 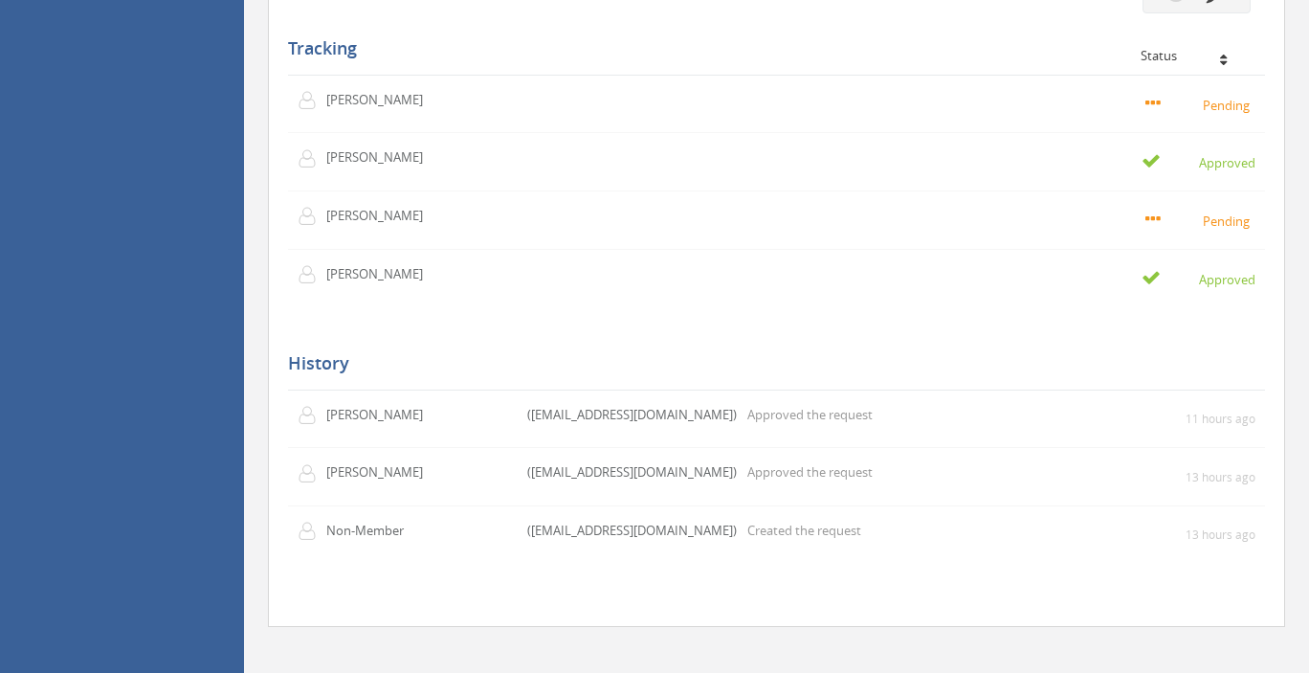 What do you see at coordinates (1195, 56) in the screenshot?
I see `div: Status` at bounding box center [1195, 56].